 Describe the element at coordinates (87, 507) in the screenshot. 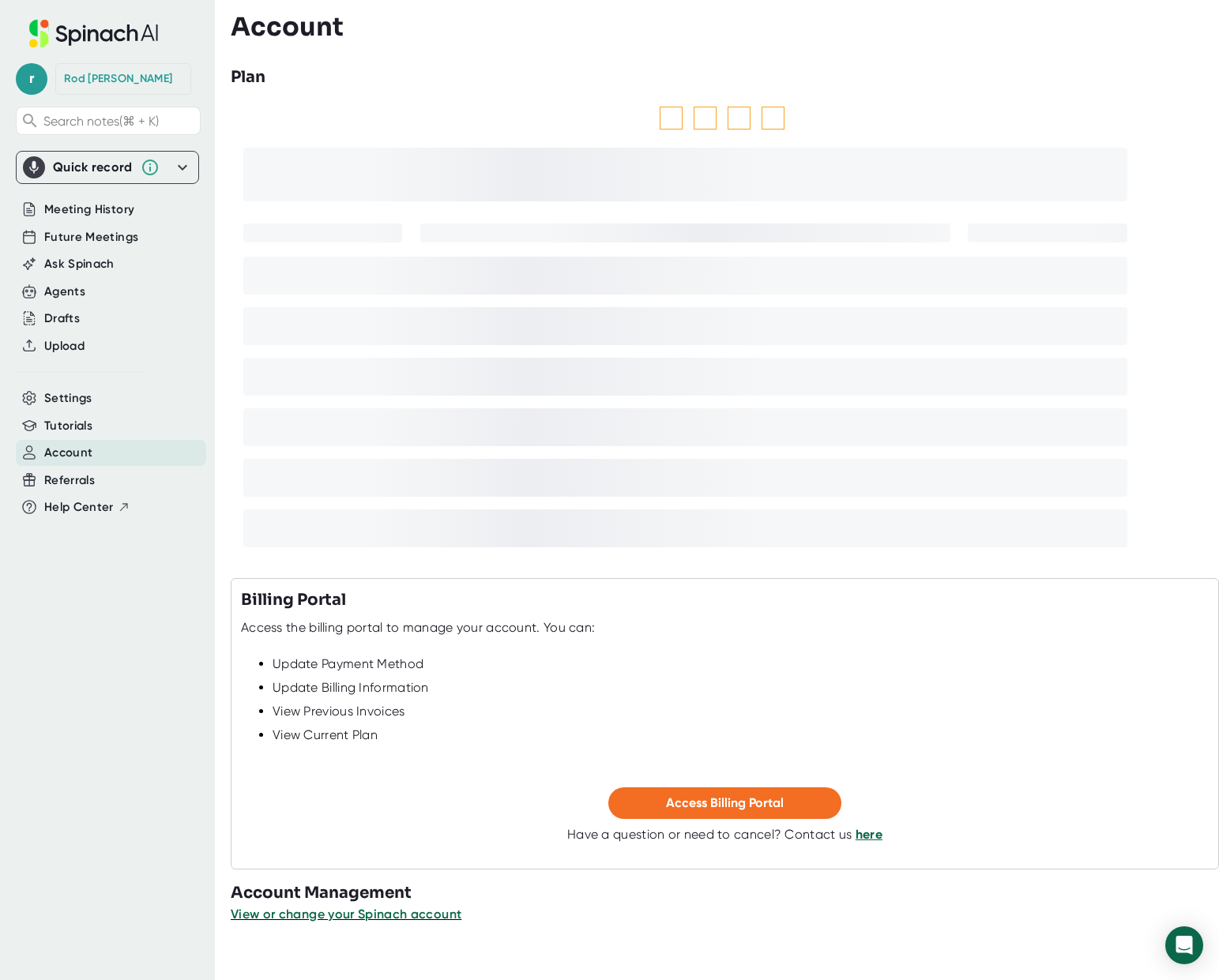

I see `button: Help Center` at that location.